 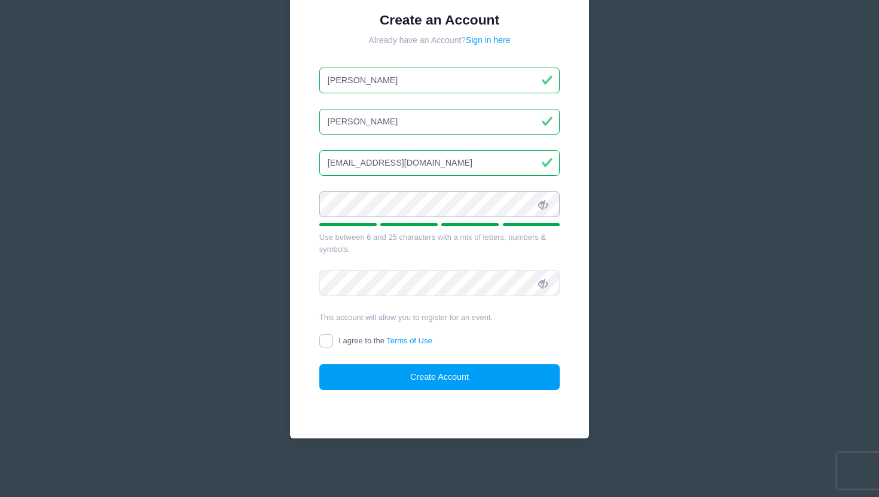 I want to click on div: This account will allow you to register for an event., so click(x=439, y=318).